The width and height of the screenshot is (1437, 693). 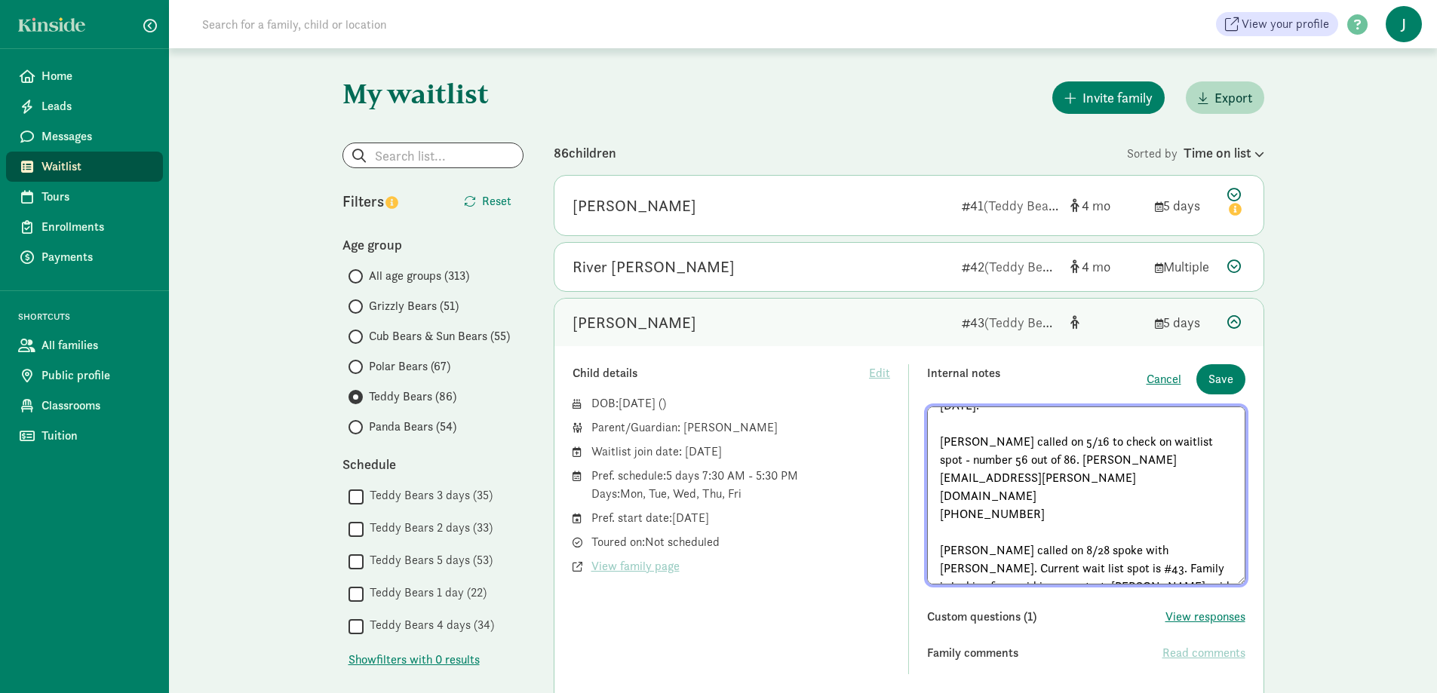 What do you see at coordinates (1220, 379) in the screenshot?
I see `button: Save` at bounding box center [1220, 379].